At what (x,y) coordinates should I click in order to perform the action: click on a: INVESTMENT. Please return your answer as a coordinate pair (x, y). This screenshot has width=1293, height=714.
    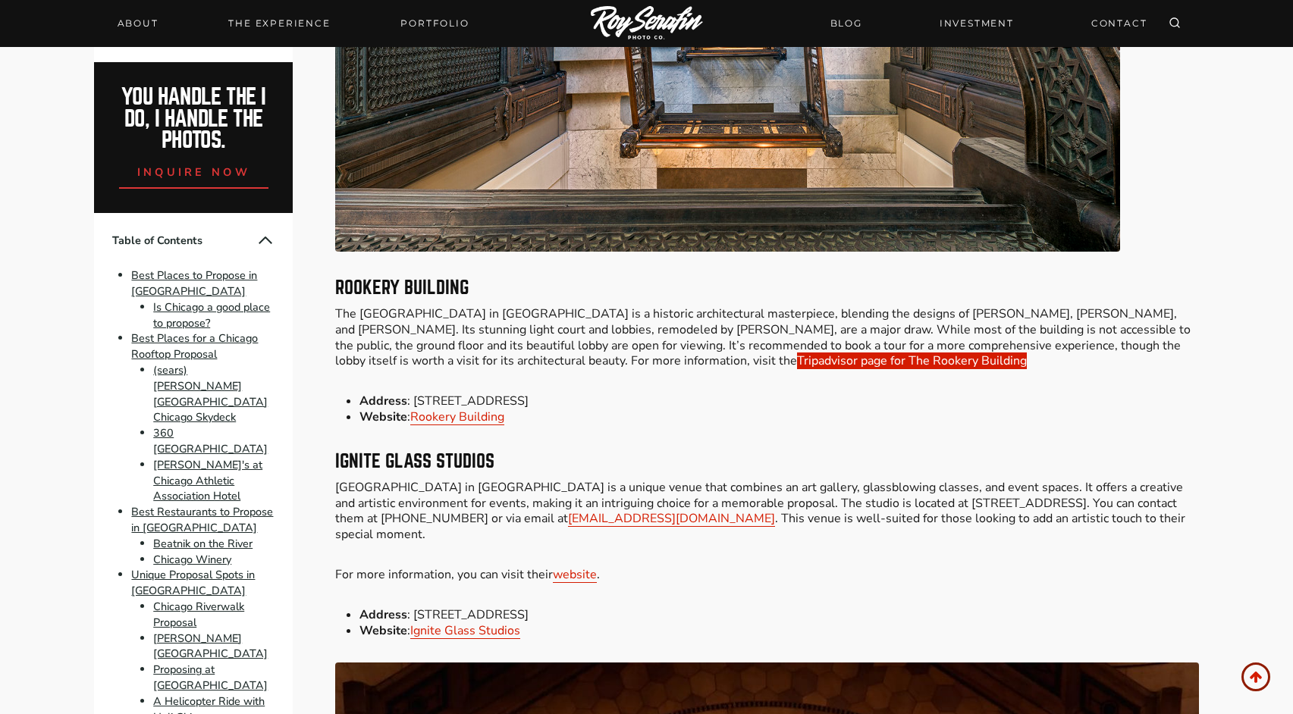
    Looking at the image, I should click on (977, 23).